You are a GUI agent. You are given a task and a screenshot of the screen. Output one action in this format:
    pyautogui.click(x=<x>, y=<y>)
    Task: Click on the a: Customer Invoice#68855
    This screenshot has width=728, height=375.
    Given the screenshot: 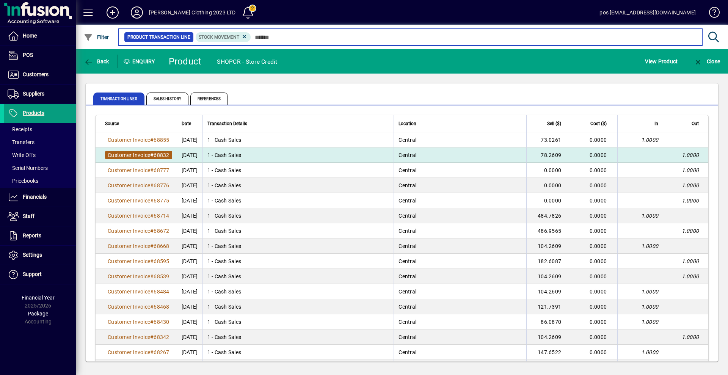 What is the action you would take?
    pyautogui.click(x=138, y=140)
    